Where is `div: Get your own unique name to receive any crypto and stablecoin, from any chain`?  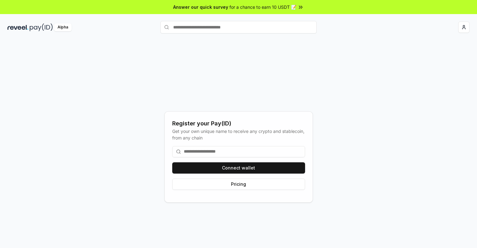 div: Get your own unique name to receive any crypto and stablecoin, from any chain is located at coordinates (238, 134).